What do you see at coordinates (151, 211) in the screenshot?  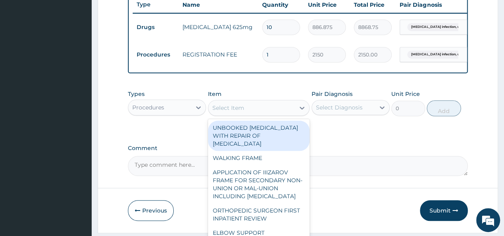 I see `button: Previous` at bounding box center [151, 211].